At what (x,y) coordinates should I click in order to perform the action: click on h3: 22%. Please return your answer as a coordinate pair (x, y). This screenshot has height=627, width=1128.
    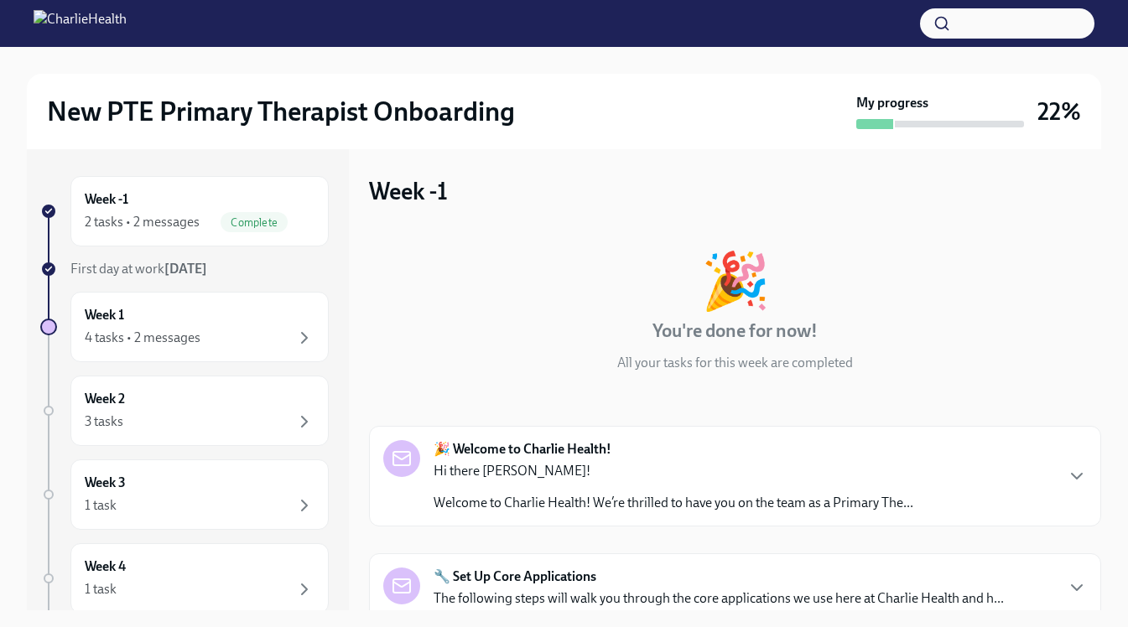
    Looking at the image, I should click on (1059, 112).